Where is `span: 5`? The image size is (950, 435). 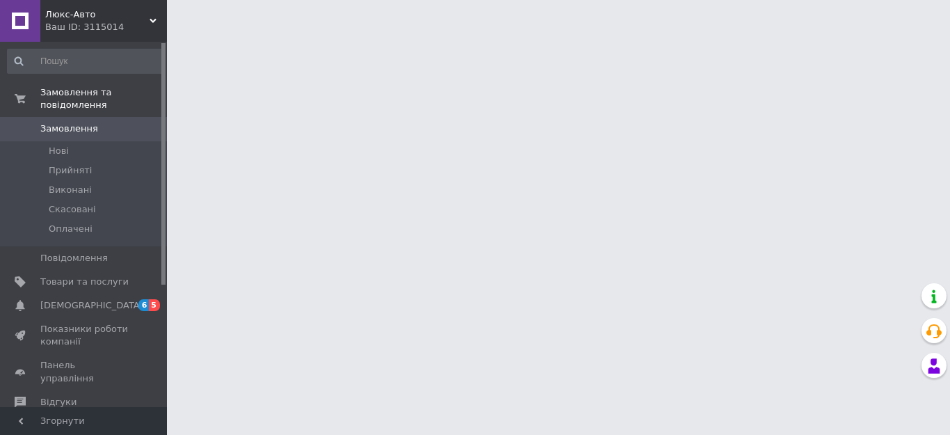
span: 5 is located at coordinates (154, 305).